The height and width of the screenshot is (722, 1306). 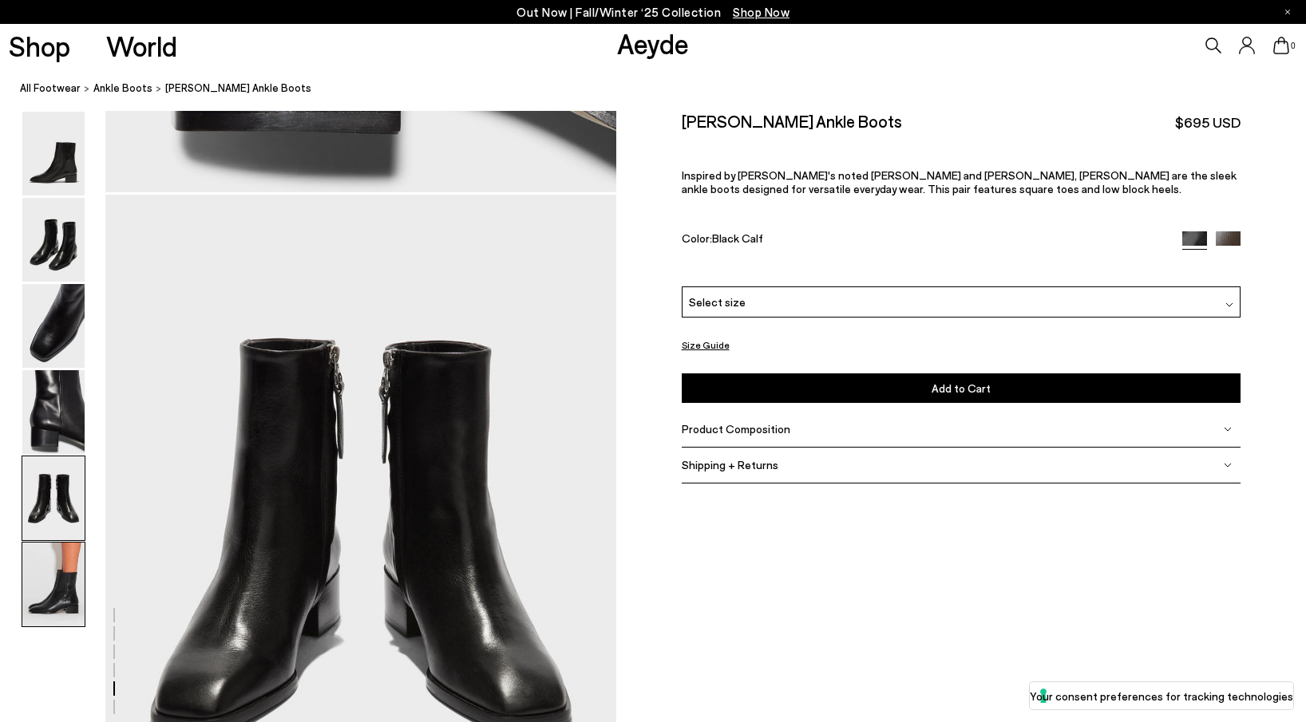 What do you see at coordinates (706, 345) in the screenshot?
I see `button: Size Guide` at bounding box center [706, 345].